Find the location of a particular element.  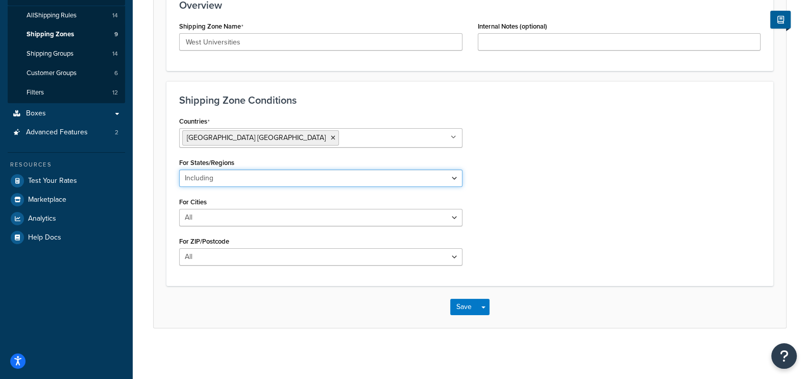

span: Help Docs is located at coordinates (44, 237).